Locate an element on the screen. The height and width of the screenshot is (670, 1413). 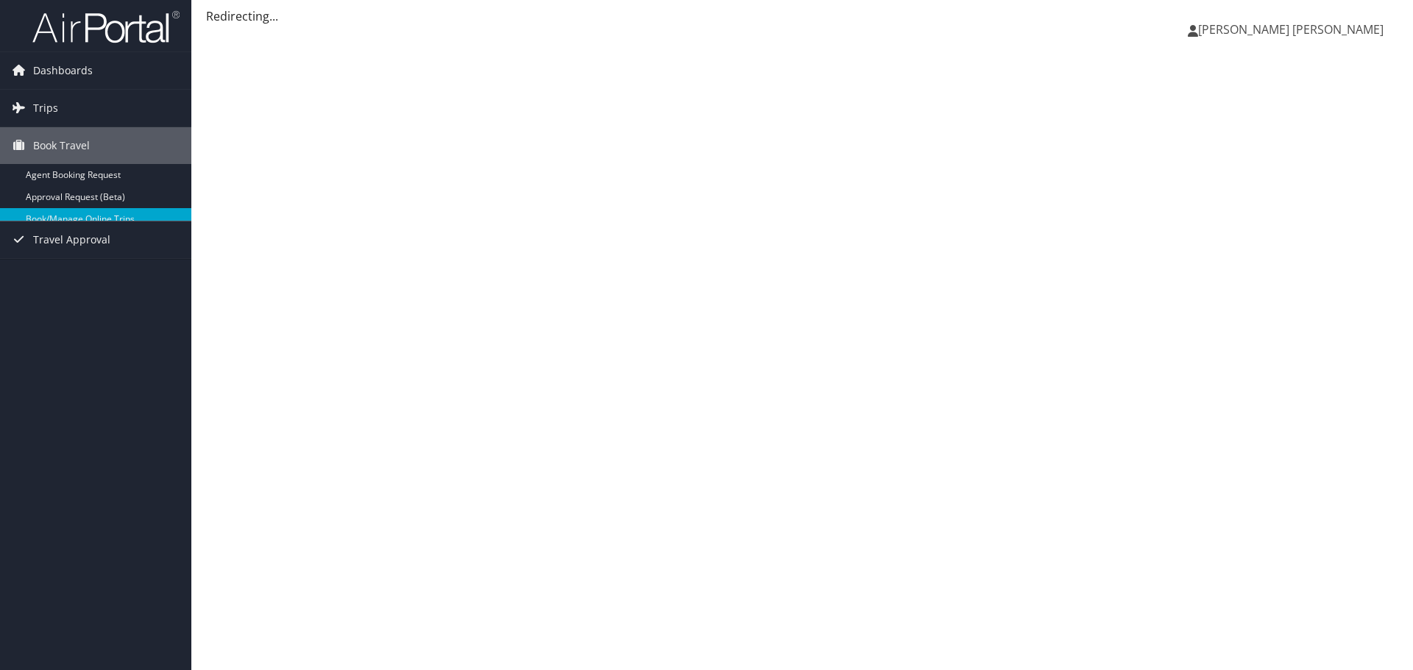
span: Trips is located at coordinates (46, 108).